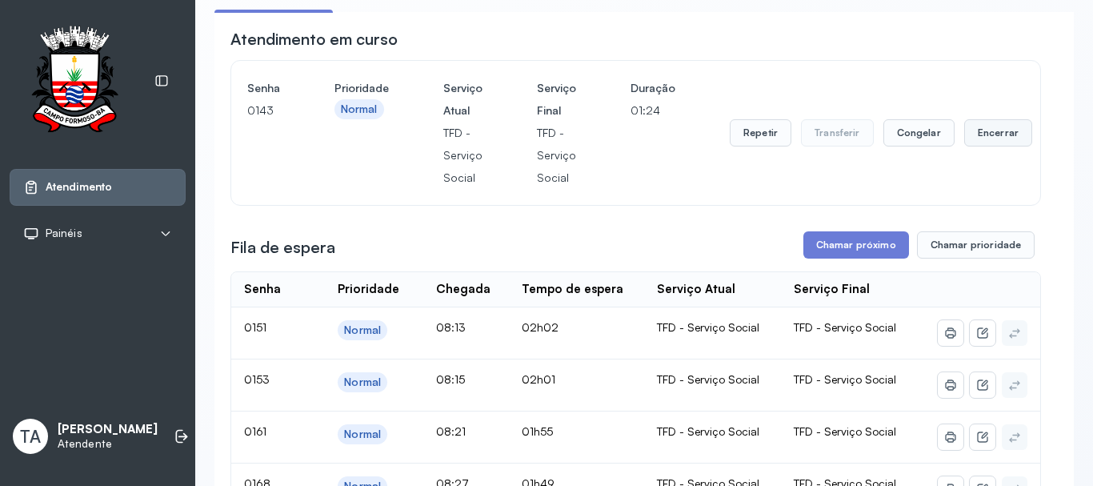 The height and width of the screenshot is (486, 1093). Describe the element at coordinates (540, 327) in the screenshot. I see `span: 02h02` at that location.